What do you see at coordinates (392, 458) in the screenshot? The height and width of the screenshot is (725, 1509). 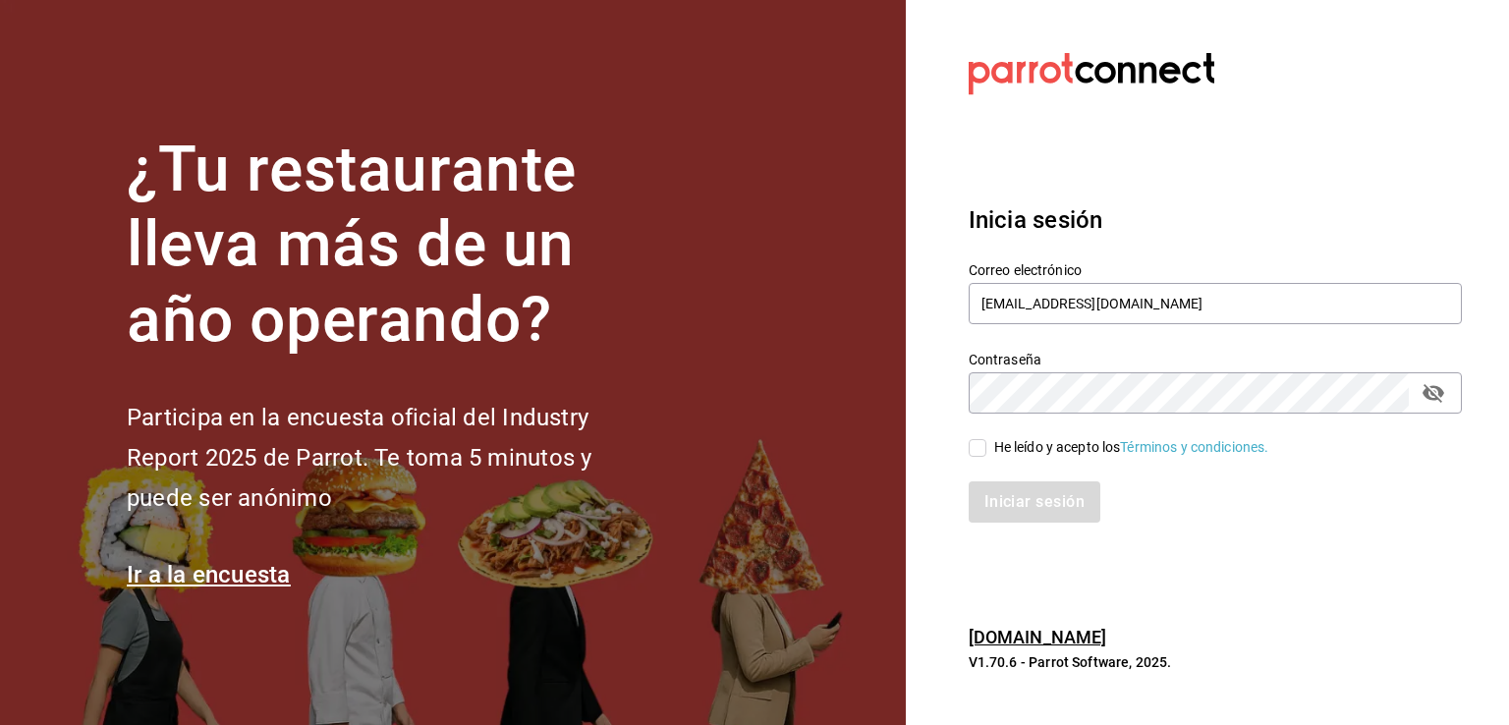 I see `h2: Participa en la encuesta oficial del Industry Report 2025 de Parrot. Te toma 5 minutos y puede se...` at bounding box center [392, 458].